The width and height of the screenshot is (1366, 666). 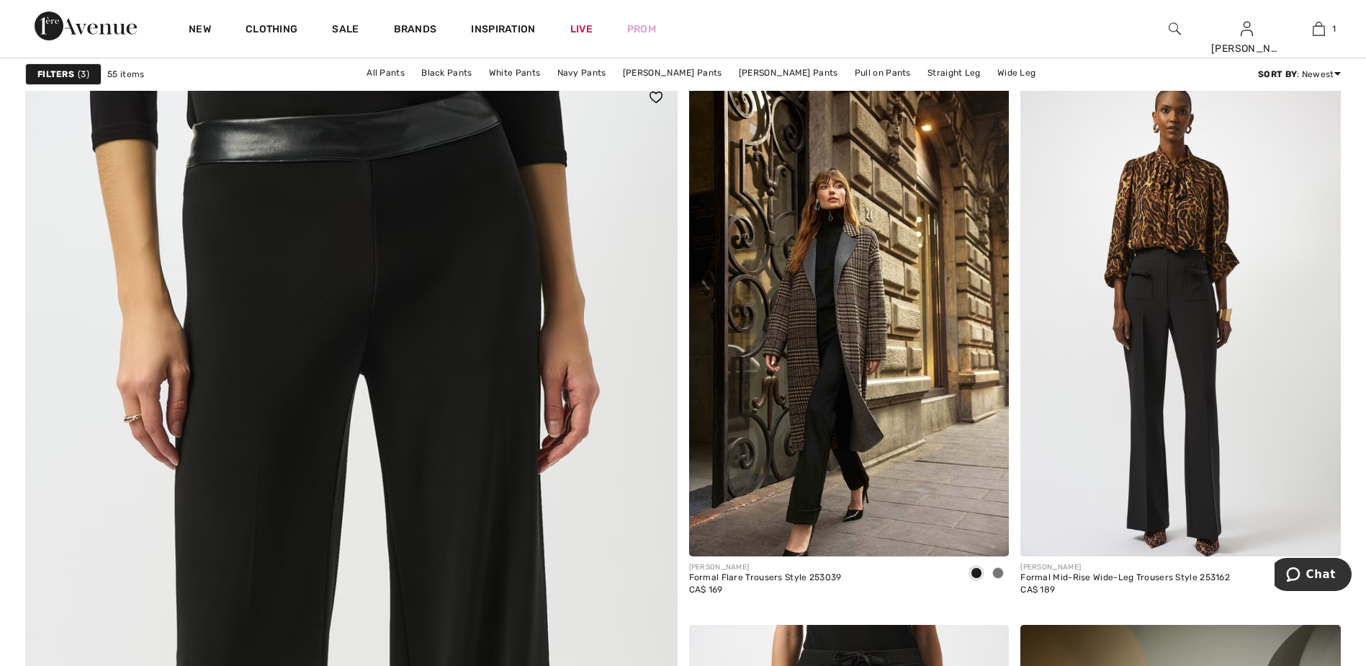 I want to click on a: Navy Pants, so click(x=582, y=73).